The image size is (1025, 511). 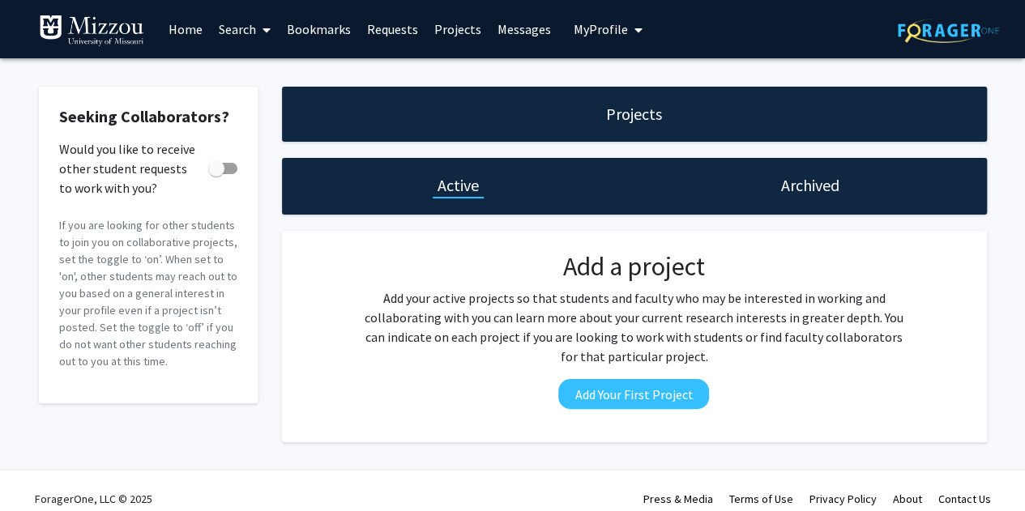 What do you see at coordinates (634, 394) in the screenshot?
I see `button: Add Your First Project` at bounding box center [634, 394].